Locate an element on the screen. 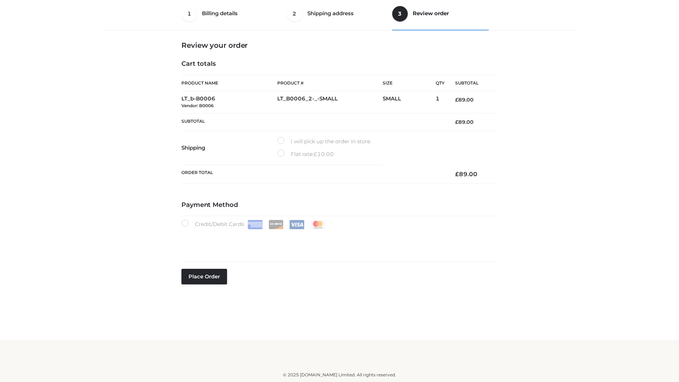 The height and width of the screenshot is (382, 679). h3: Review your order is located at coordinates (340, 45).